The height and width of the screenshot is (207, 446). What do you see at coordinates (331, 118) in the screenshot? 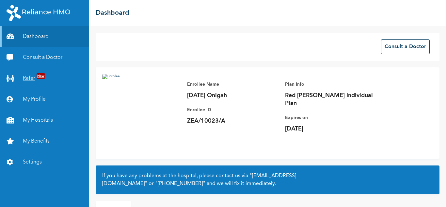
I see `p: Expires on` at bounding box center [331, 118].